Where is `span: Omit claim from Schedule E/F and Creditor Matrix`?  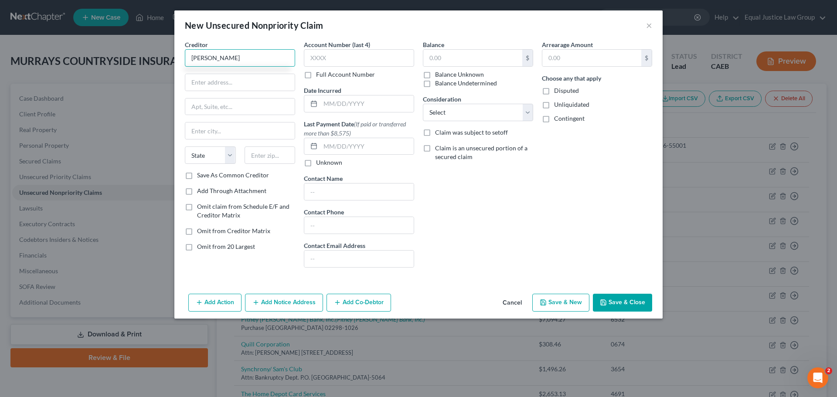
span: Omit claim from Schedule E/F and Creditor Matrix is located at coordinates (243, 210).